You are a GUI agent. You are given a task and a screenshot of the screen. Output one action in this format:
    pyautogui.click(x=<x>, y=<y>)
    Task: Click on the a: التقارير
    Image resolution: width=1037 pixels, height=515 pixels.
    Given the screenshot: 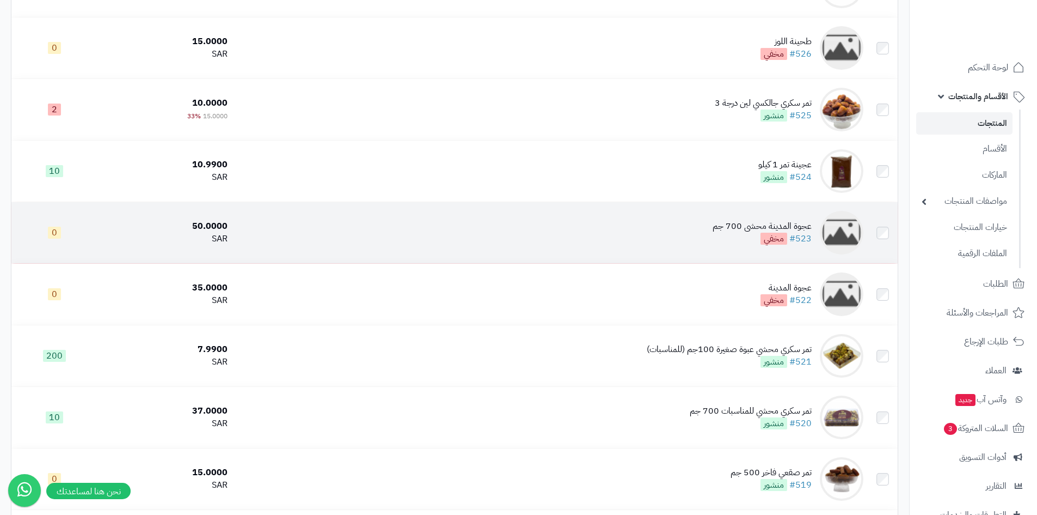 What is the action you would take?
    pyautogui.click(x=973, y=486)
    